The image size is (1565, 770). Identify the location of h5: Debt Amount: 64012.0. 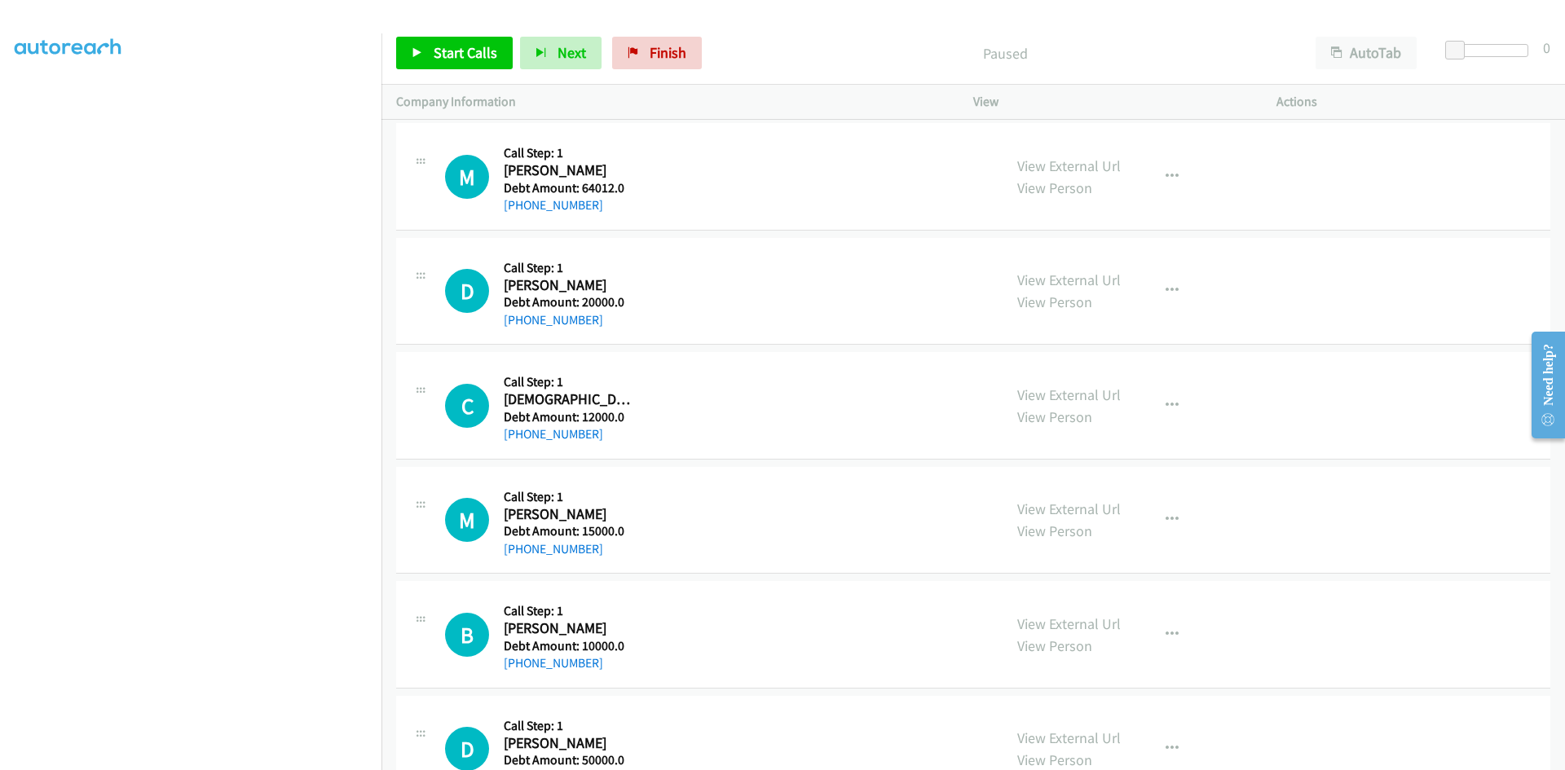
(568, 188).